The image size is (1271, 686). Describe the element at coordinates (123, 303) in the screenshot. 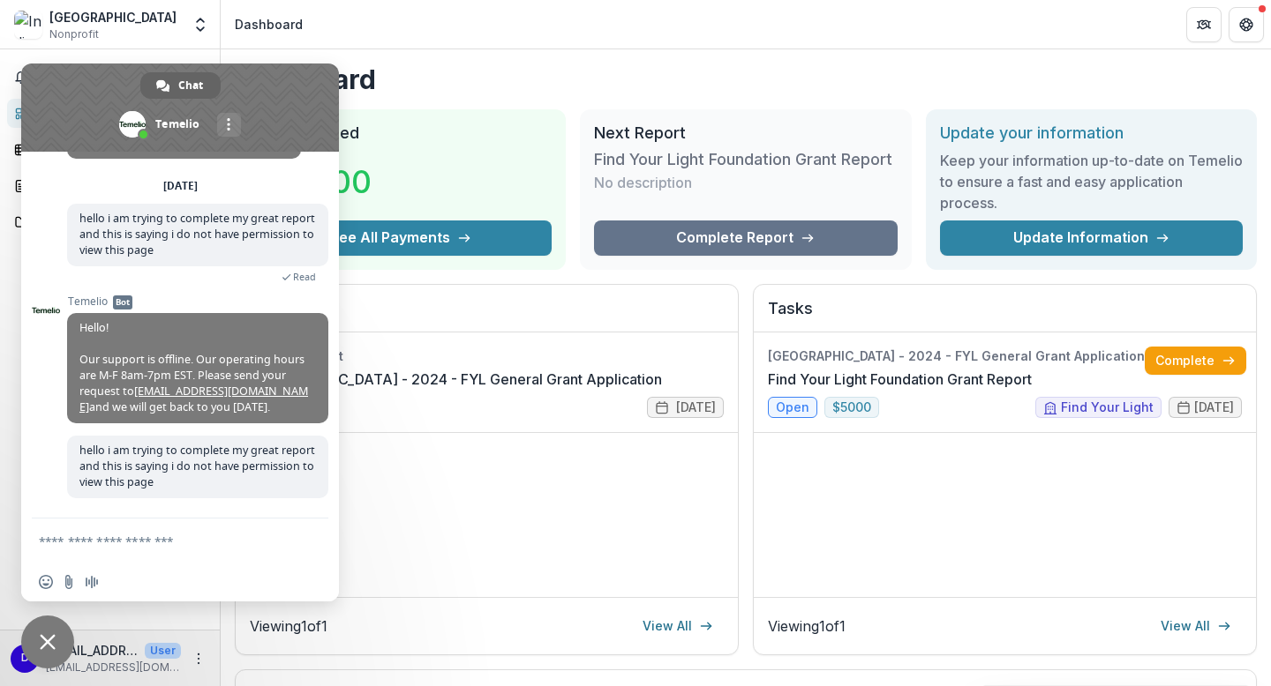

I see `span: Bot` at that location.